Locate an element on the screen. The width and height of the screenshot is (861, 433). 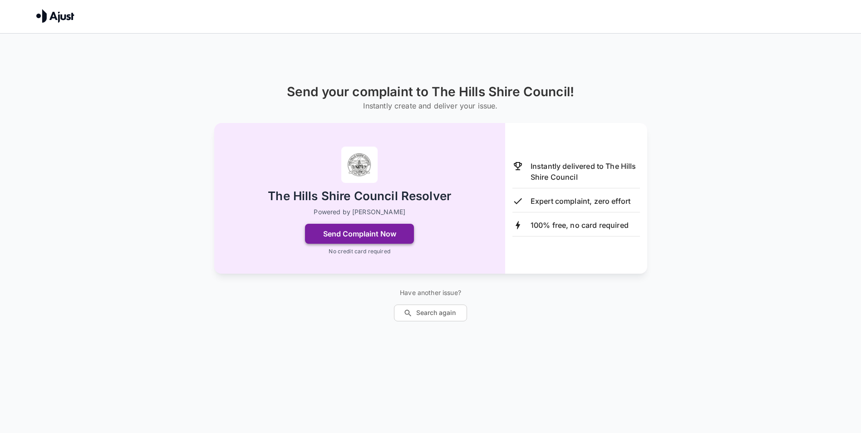
p: Have another issue? is located at coordinates (430, 293).